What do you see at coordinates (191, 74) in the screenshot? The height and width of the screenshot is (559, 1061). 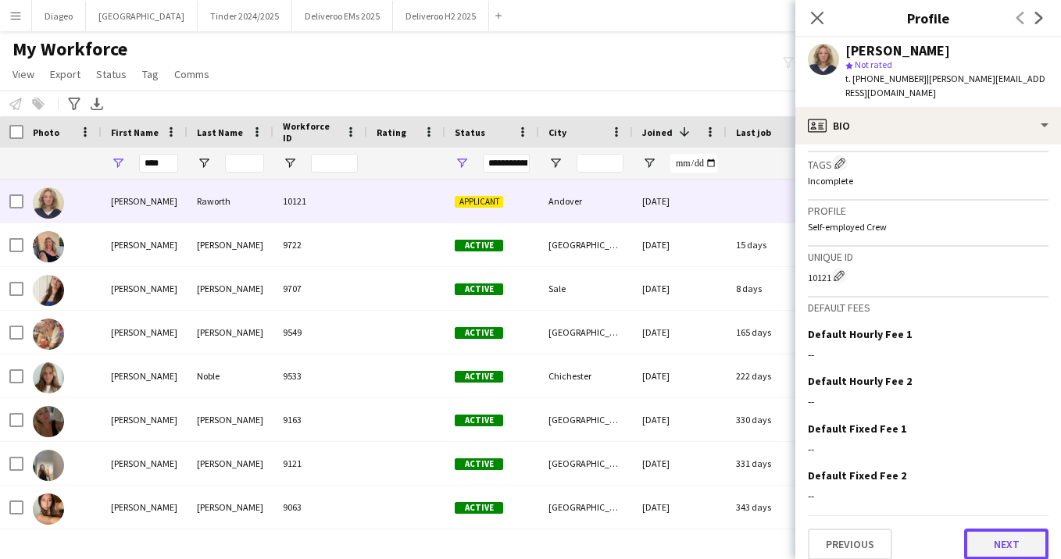 I see `a: Comms` at bounding box center [191, 74].